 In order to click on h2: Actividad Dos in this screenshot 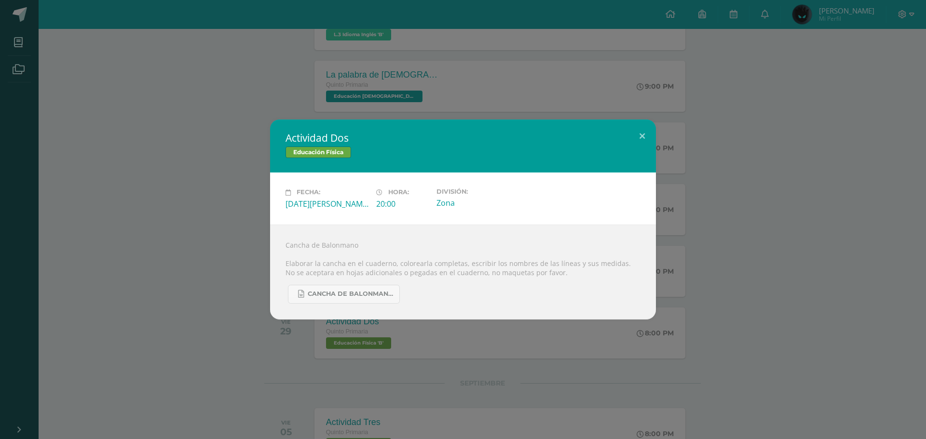, I will do `click(463, 138)`.